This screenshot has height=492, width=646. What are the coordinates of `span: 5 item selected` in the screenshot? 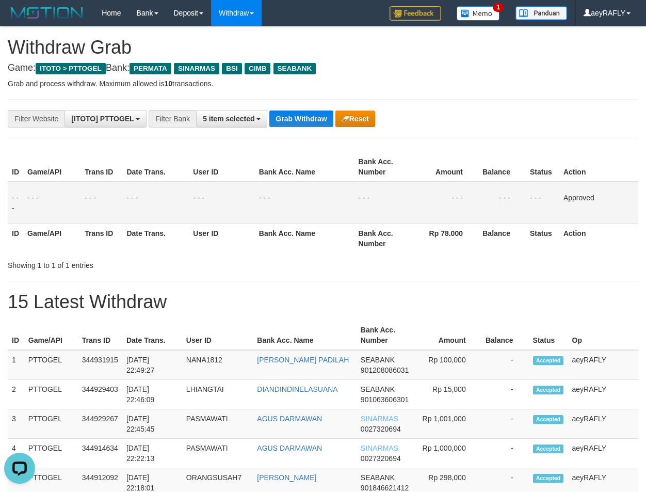 It's located at (229, 119).